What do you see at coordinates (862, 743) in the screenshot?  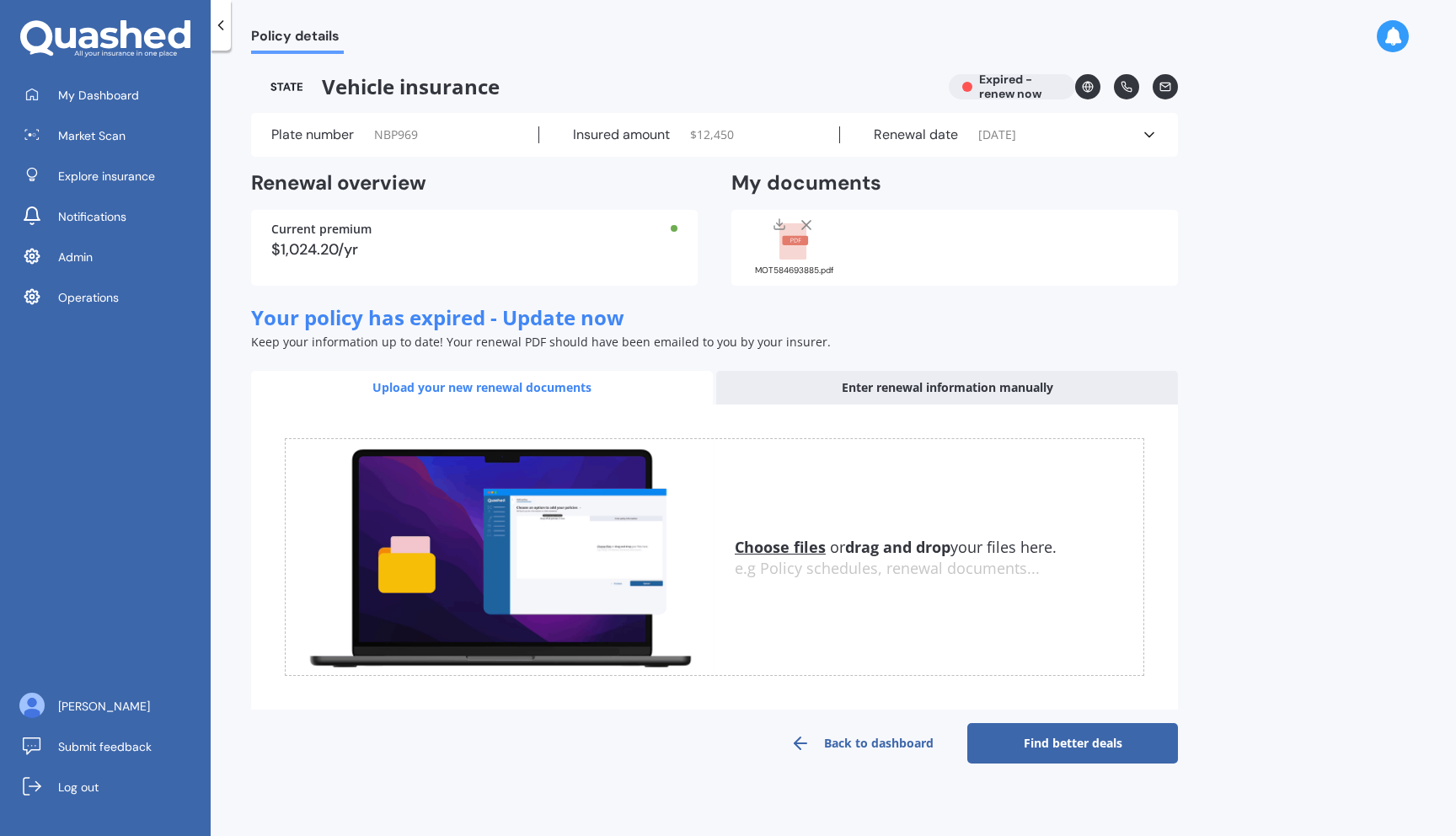 I see `a: Back to dashboard` at bounding box center [862, 743].